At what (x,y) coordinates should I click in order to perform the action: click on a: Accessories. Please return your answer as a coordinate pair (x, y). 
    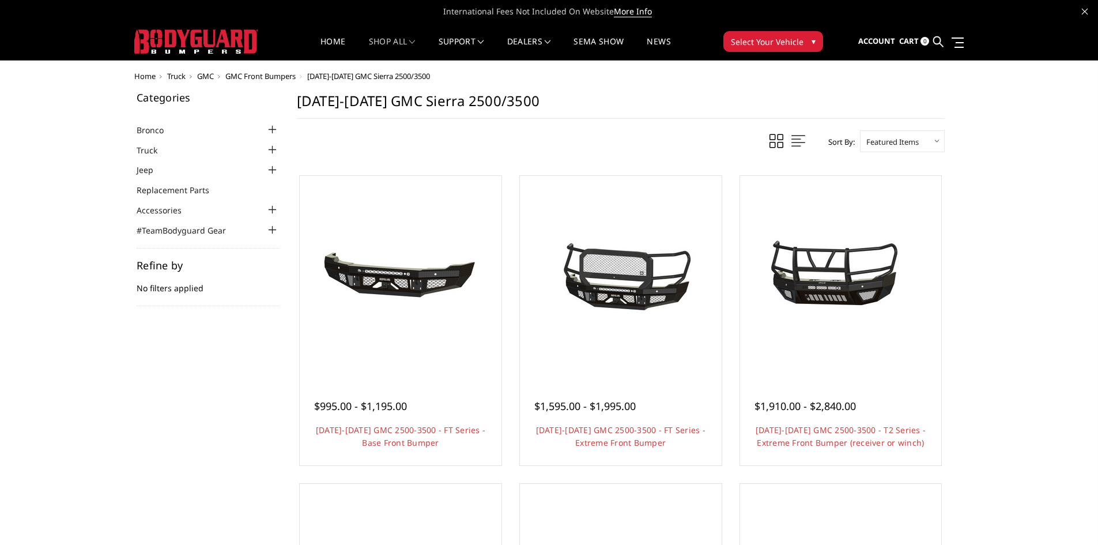
    Looking at the image, I should click on (166, 210).